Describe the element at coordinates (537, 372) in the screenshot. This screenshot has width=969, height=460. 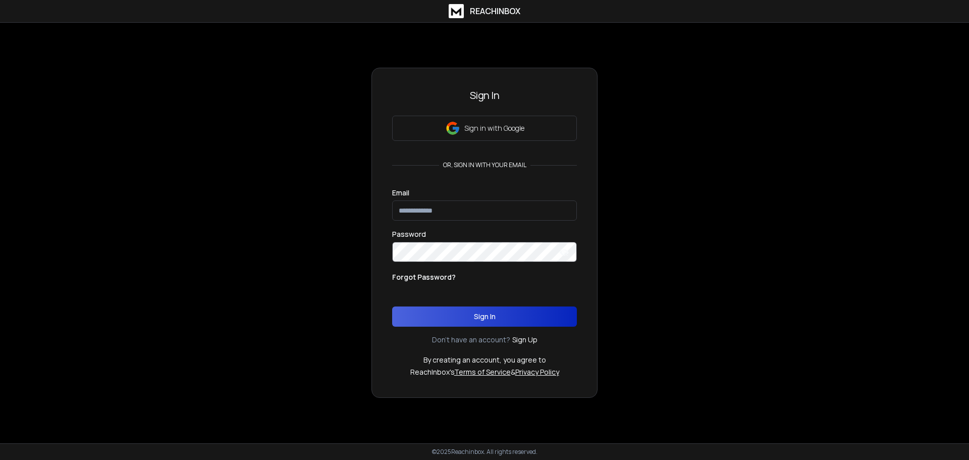
I see `span: Privacy Policy` at that location.